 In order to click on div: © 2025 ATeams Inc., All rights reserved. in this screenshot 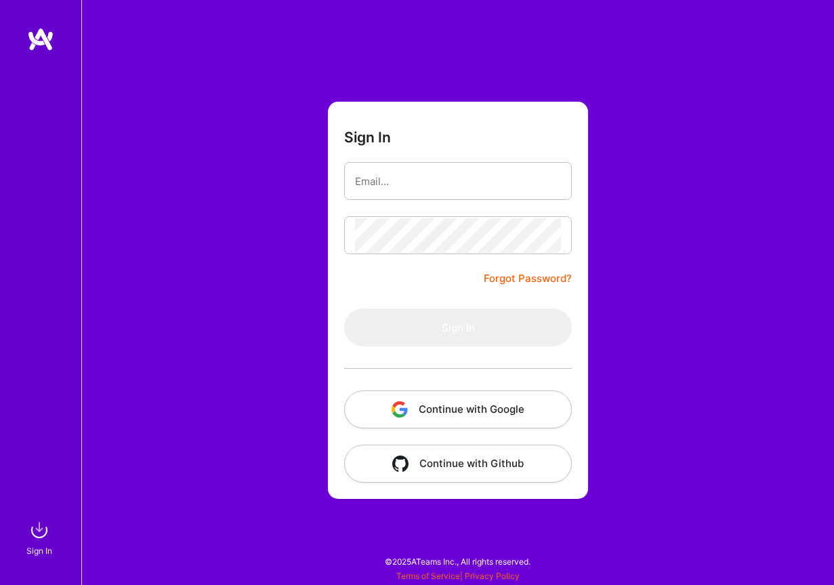, I will do `click(457, 561)`.